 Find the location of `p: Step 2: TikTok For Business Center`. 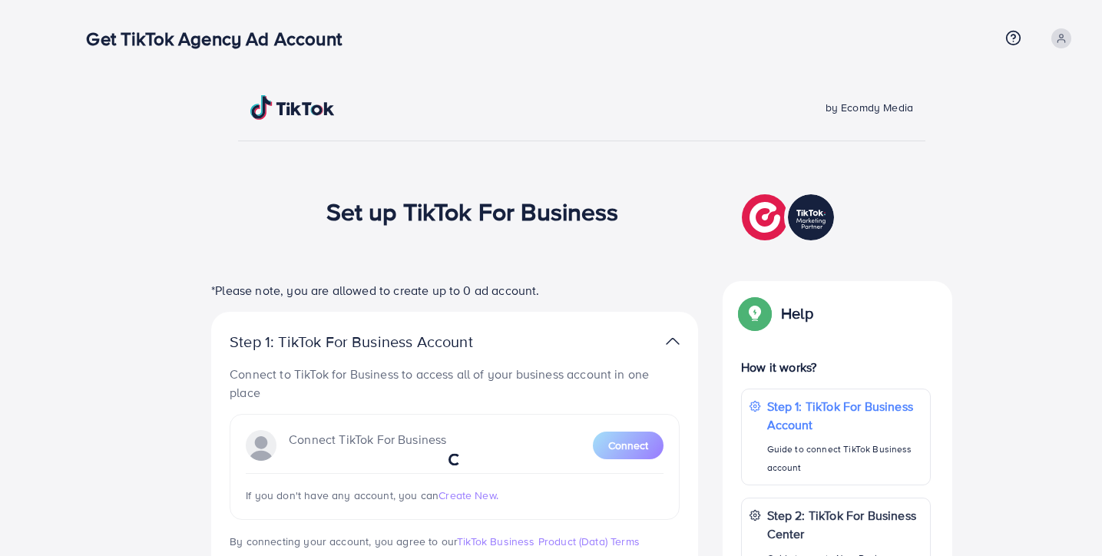

p: Step 2: TikTok For Business Center is located at coordinates (845, 524).